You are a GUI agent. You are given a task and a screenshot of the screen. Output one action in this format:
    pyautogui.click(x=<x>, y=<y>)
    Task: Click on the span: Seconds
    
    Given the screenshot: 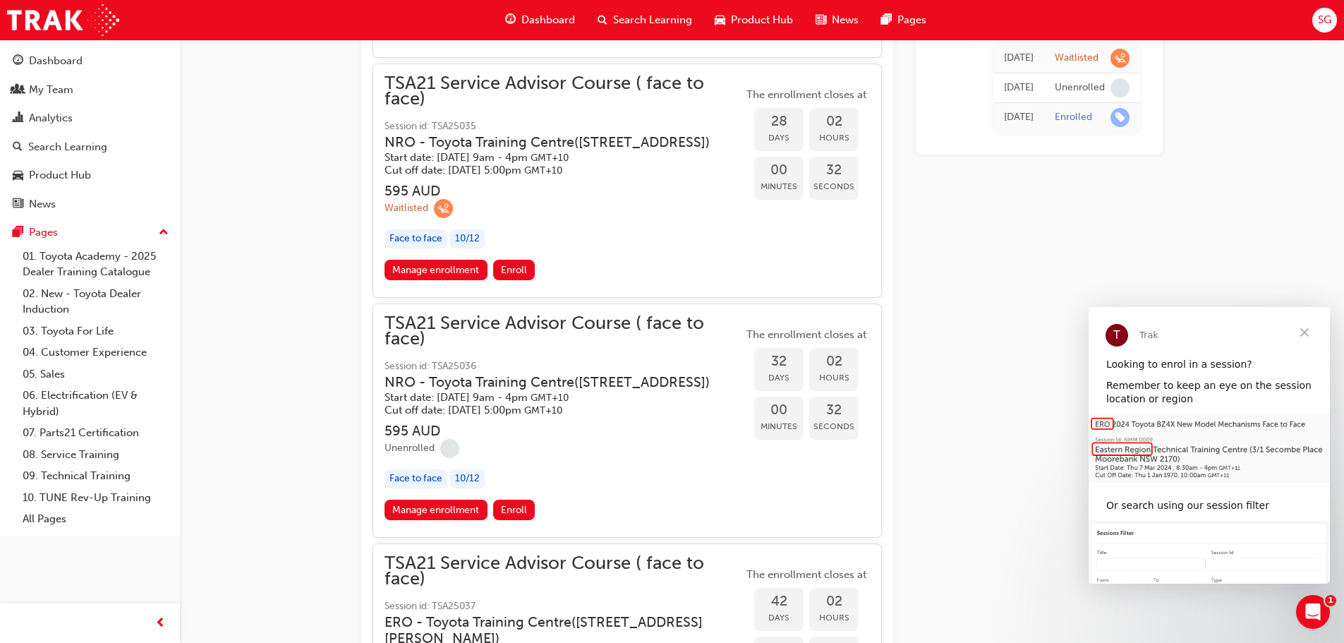 What is the action you would take?
    pyautogui.click(x=834, y=426)
    